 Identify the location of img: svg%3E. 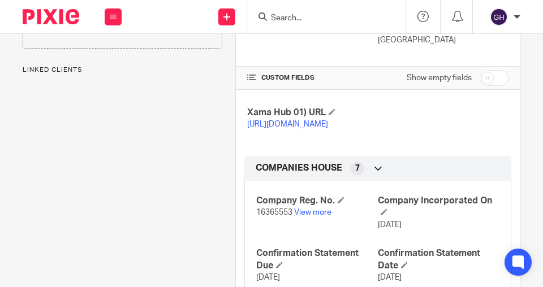
(499, 17).